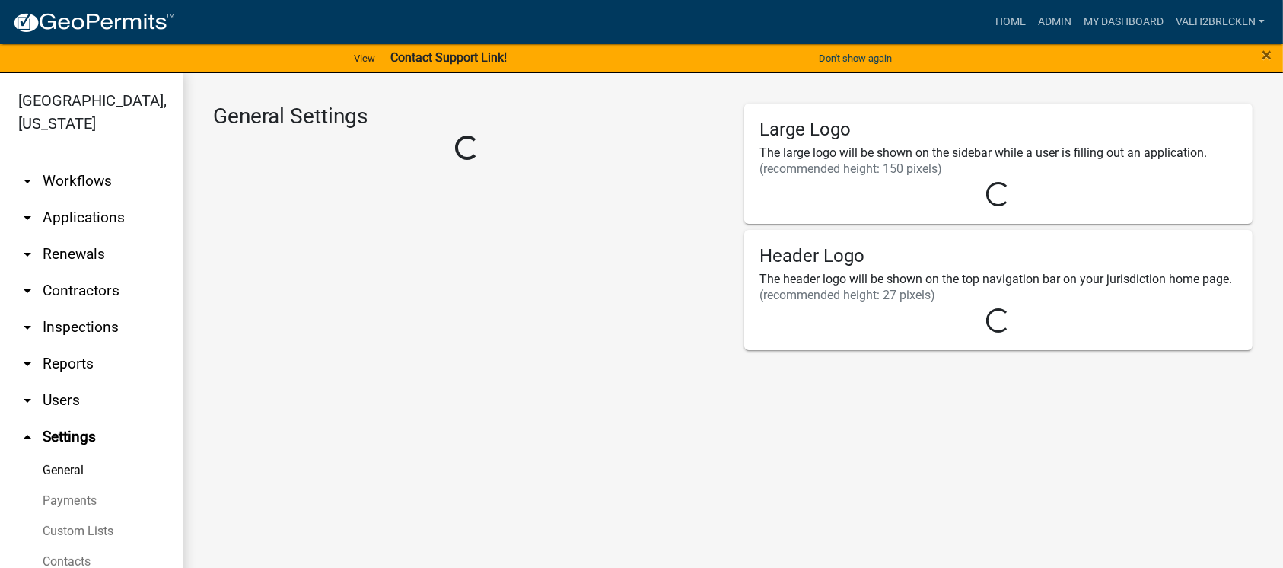 This screenshot has height=568, width=1283. Describe the element at coordinates (856, 58) in the screenshot. I see `button: Don't show again` at that location.